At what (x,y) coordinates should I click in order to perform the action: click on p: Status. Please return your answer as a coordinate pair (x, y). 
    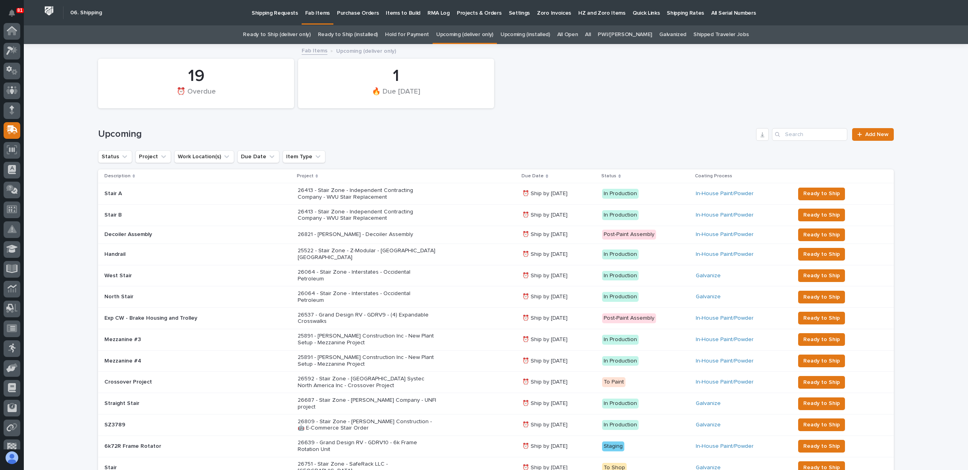
    Looking at the image, I should click on (609, 176).